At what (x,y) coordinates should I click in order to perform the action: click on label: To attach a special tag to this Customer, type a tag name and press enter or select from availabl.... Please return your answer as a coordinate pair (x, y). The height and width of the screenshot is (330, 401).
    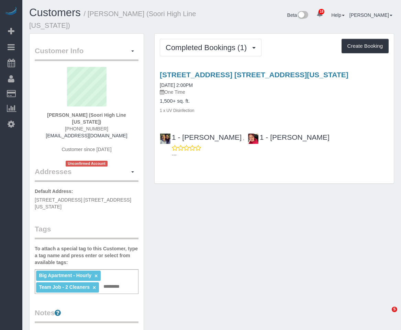
    Looking at the image, I should click on (87, 255).